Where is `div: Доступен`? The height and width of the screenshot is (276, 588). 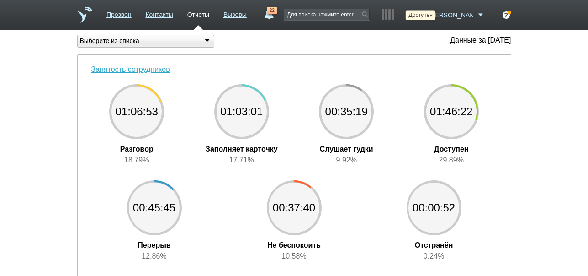 div: Доступен is located at coordinates (451, 147).